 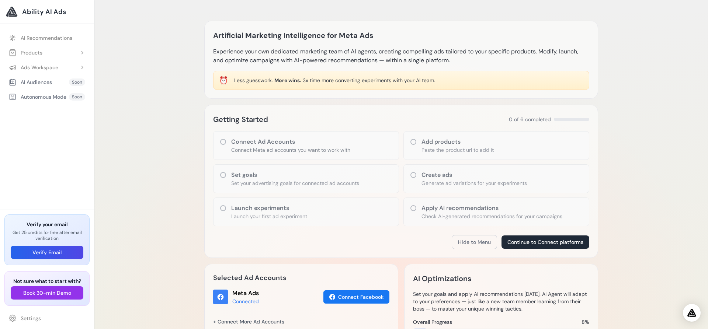 What do you see at coordinates (34, 68) in the screenshot?
I see `div: Ads Workspace` at bounding box center [34, 68].